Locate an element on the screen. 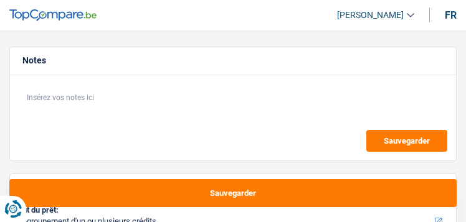 The width and height of the screenshot is (466, 222). h5: Notes is located at coordinates (233, 60).